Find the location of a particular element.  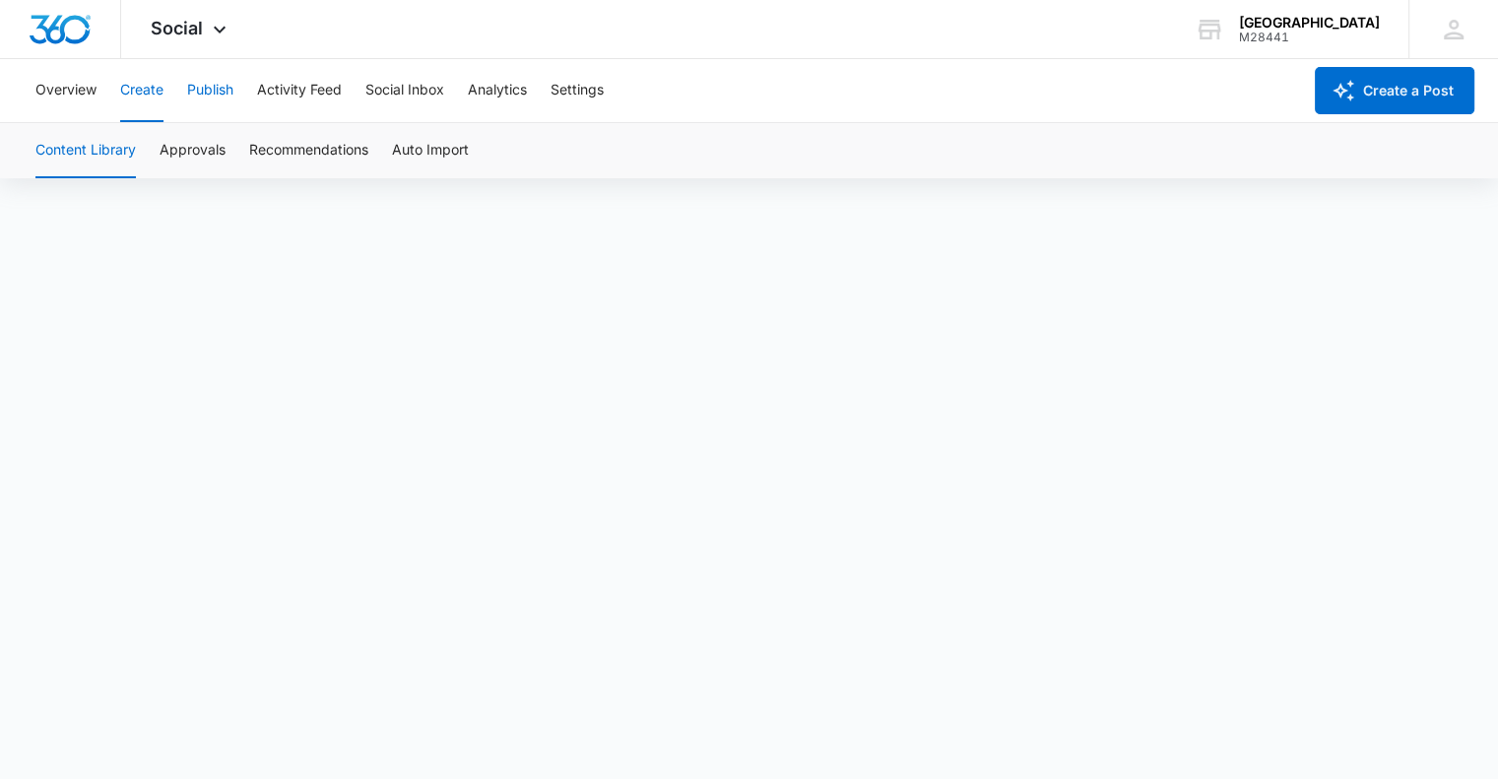

button: Social Inbox is located at coordinates (405, 91).